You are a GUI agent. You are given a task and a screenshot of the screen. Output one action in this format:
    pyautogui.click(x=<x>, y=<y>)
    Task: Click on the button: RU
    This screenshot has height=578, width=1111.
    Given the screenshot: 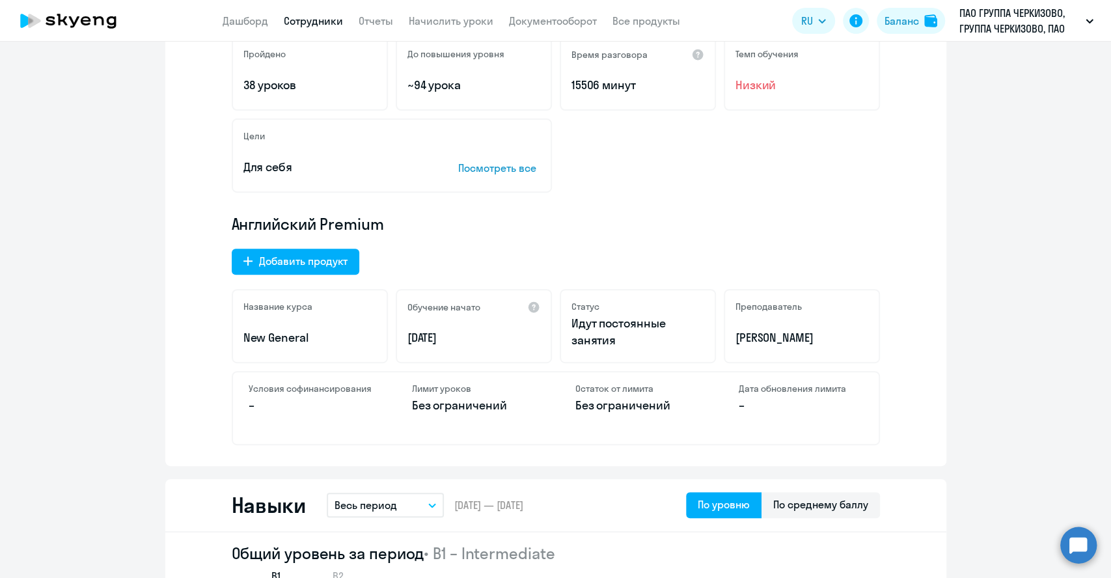 What is the action you would take?
    pyautogui.click(x=814, y=21)
    